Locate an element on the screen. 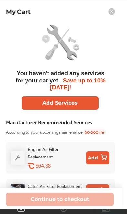  div: $64.38 is located at coordinates (43, 165).